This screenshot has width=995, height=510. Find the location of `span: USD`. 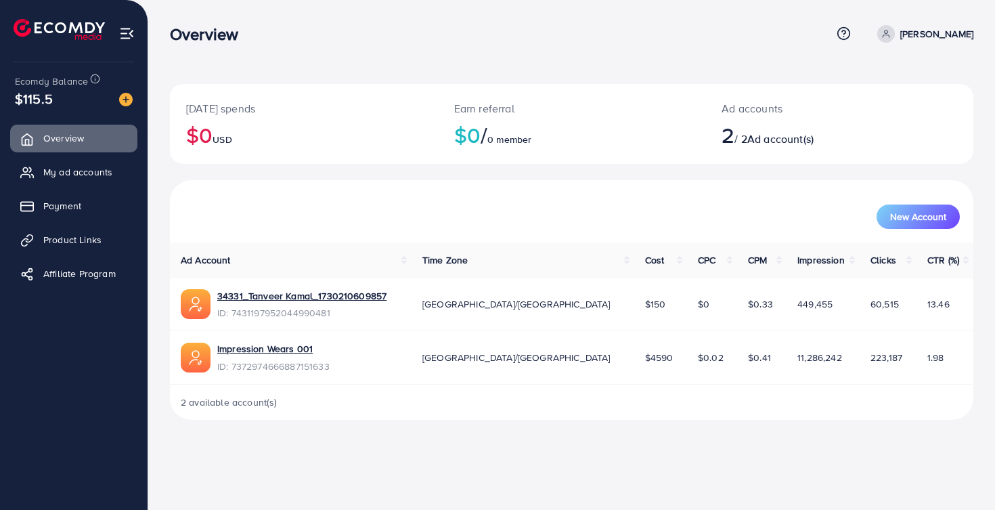

span: USD is located at coordinates (222, 139).